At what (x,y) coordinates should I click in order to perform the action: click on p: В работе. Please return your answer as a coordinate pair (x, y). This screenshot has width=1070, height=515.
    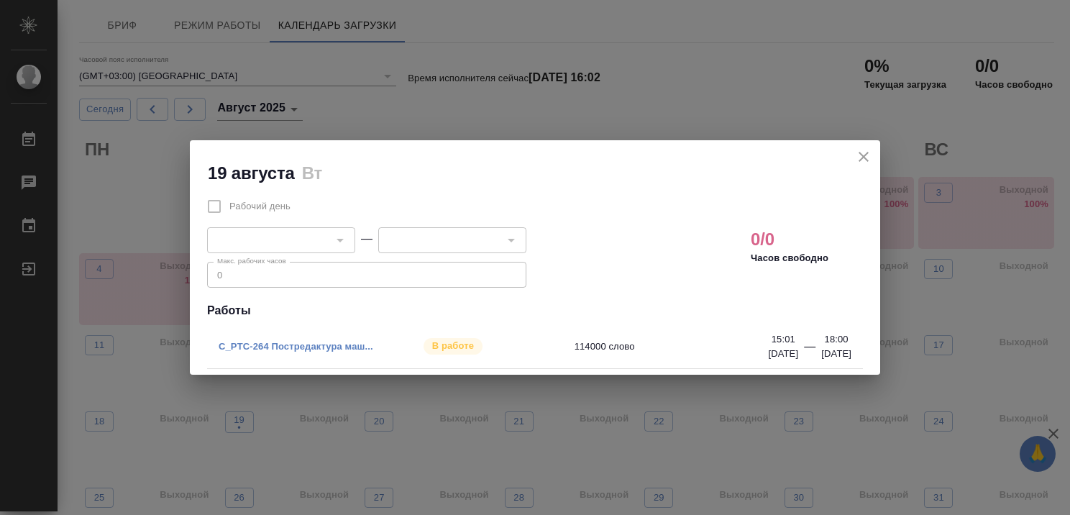
    Looking at the image, I should click on (453, 346).